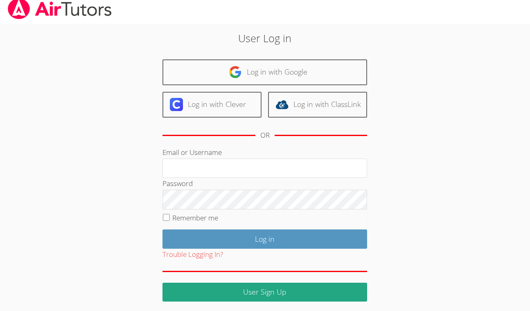 This screenshot has width=530, height=311. Describe the element at coordinates (265, 135) in the screenshot. I see `div: OR` at that location.